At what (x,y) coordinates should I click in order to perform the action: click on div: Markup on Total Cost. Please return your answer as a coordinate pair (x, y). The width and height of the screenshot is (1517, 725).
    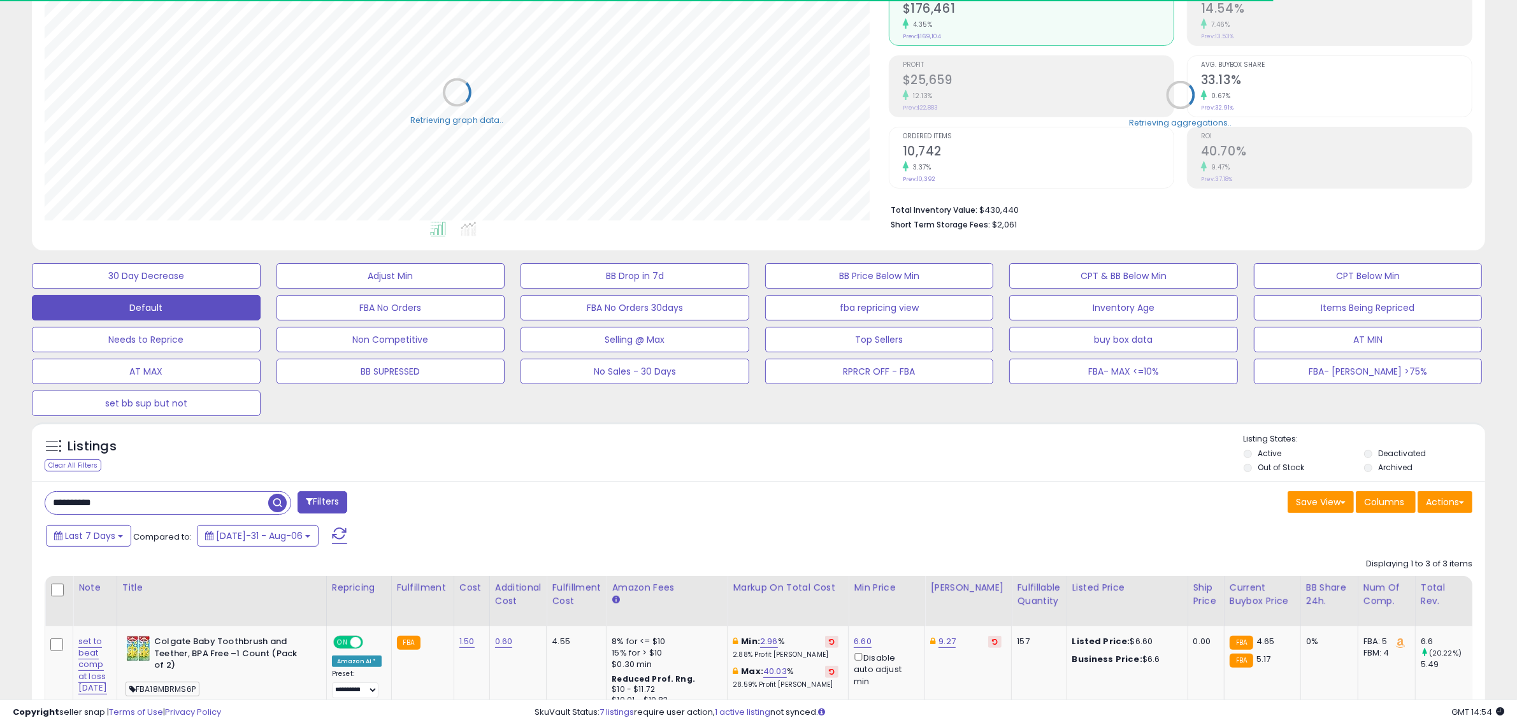
    Looking at the image, I should click on (787, 587).